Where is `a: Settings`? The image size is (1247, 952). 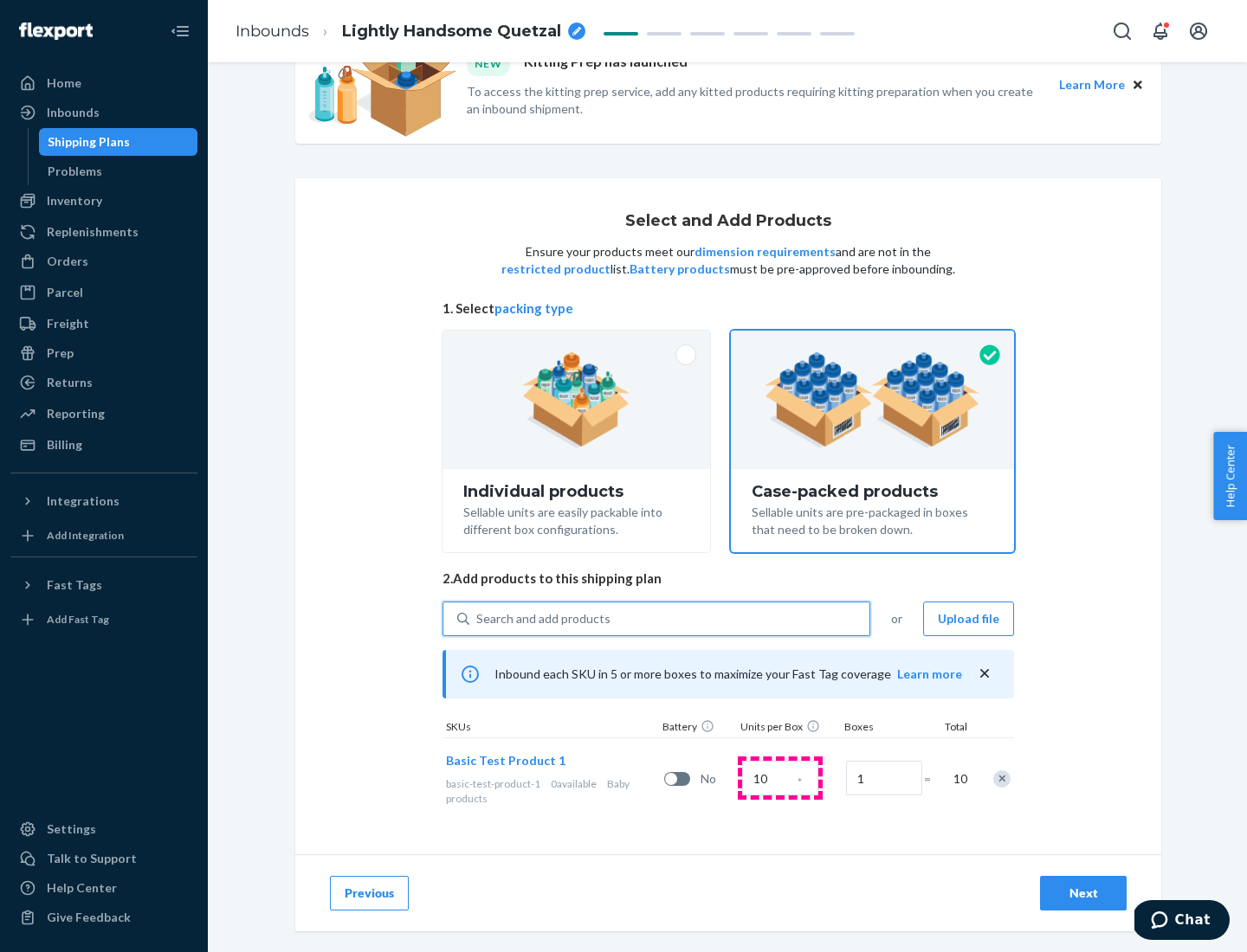
a: Settings is located at coordinates (104, 829).